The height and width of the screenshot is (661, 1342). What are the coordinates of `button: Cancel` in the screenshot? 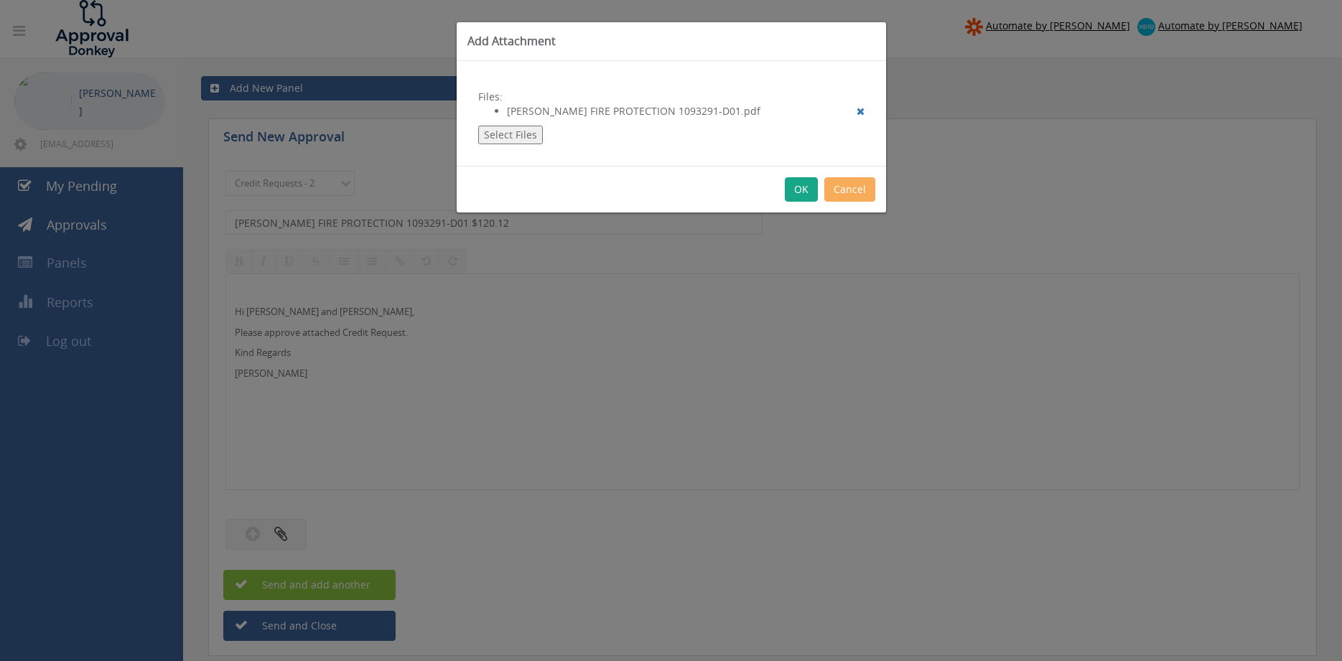 It's located at (849, 190).